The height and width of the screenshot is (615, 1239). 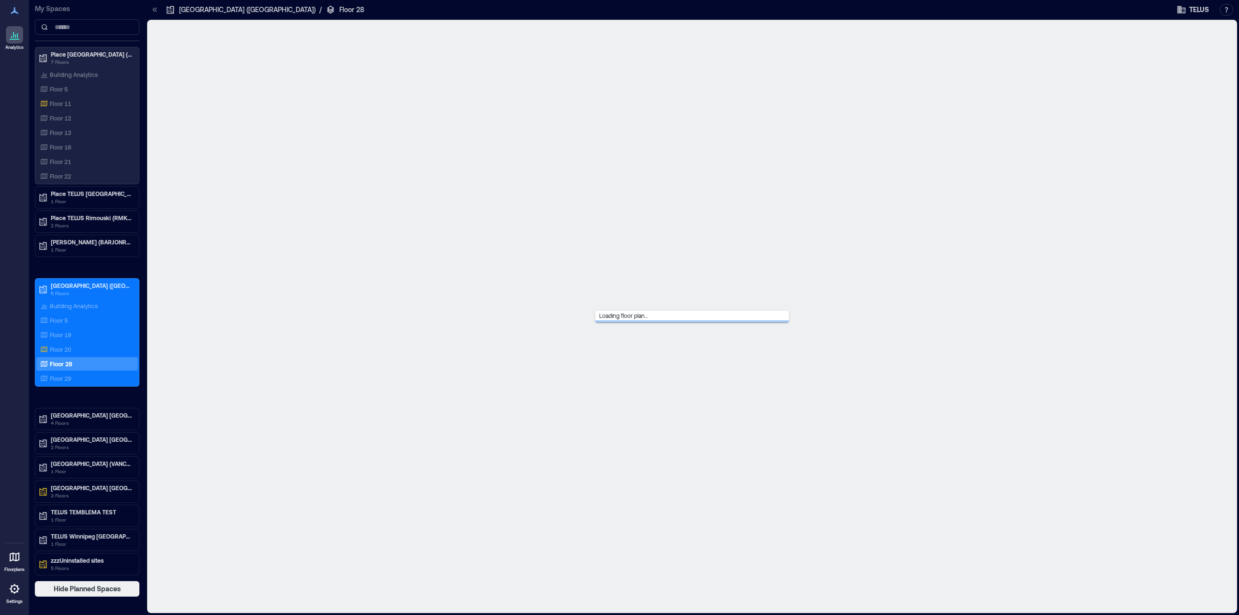 I want to click on p: Floor 12, so click(x=60, y=118).